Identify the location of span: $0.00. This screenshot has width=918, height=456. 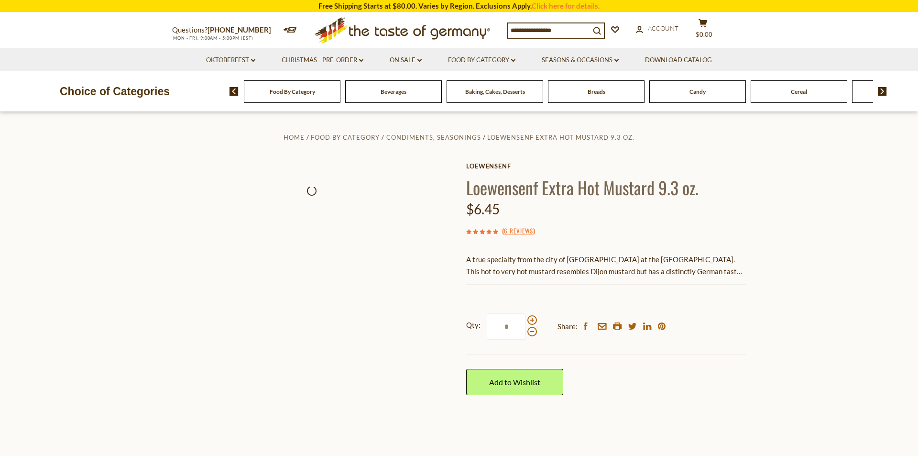
(704, 34).